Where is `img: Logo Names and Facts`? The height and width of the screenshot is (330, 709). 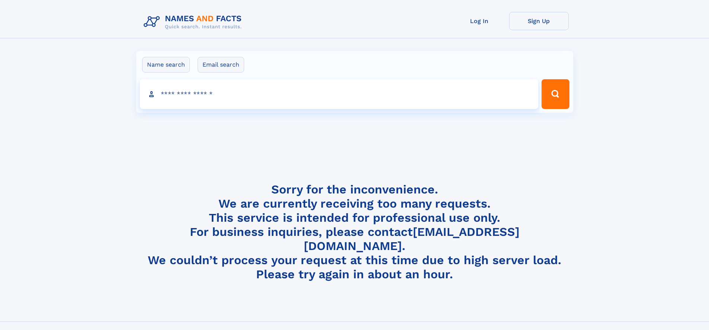 img: Logo Names and Facts is located at coordinates (194, 22).